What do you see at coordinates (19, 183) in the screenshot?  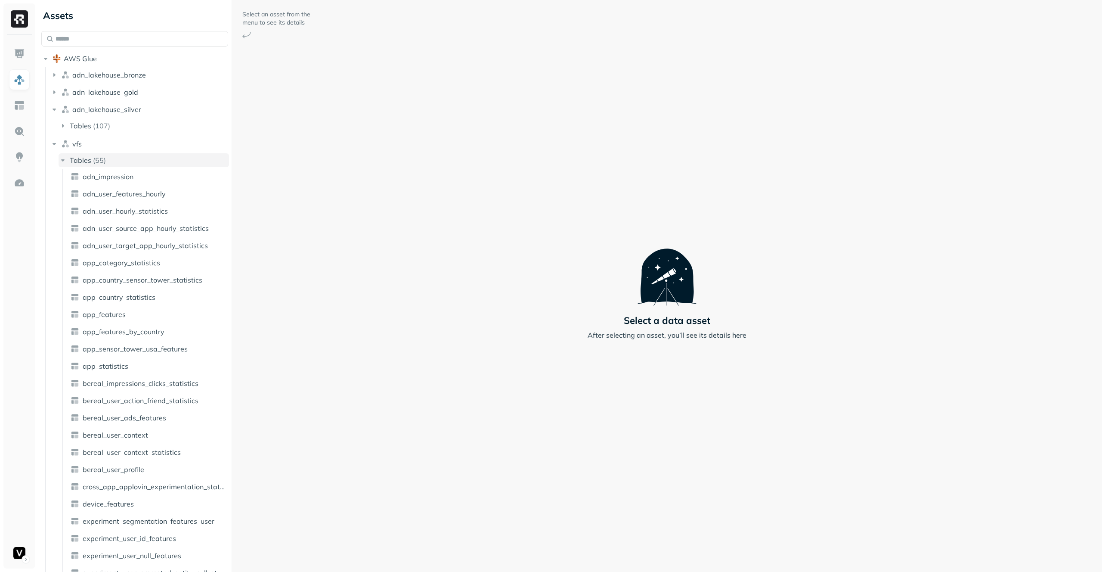 I see `img: Optimization` at bounding box center [19, 183].